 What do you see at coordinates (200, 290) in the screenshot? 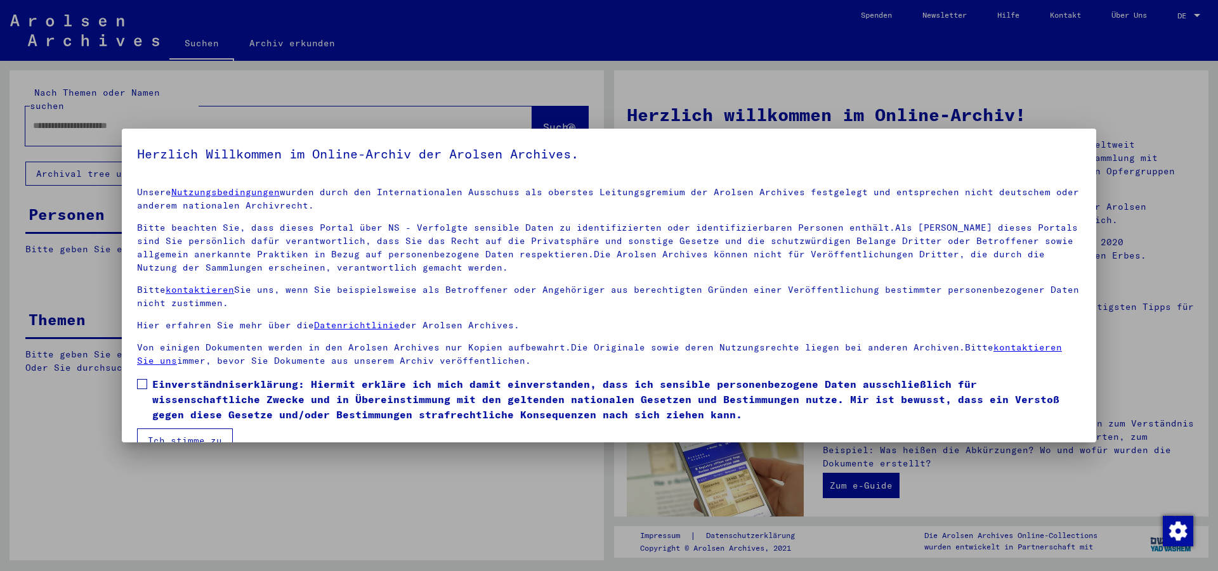
I see `a: kontaktieren` at bounding box center [200, 290].